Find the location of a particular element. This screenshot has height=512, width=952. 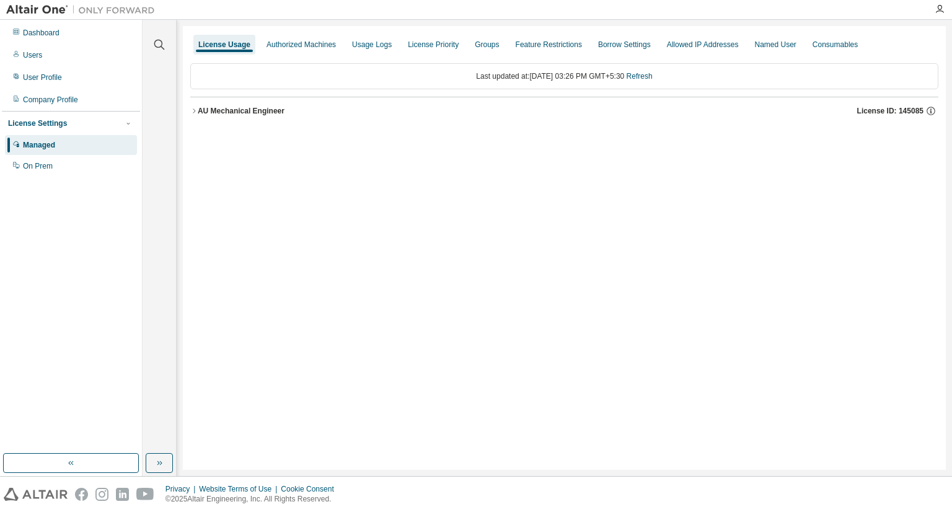

div: Managed is located at coordinates (39, 145).